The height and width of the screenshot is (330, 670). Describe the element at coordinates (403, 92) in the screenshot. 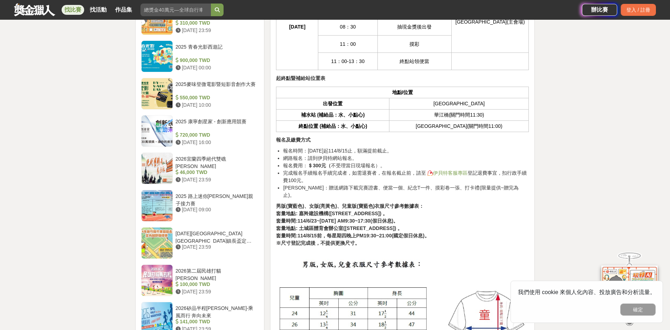

I see `strong: 地點/位置` at that location.